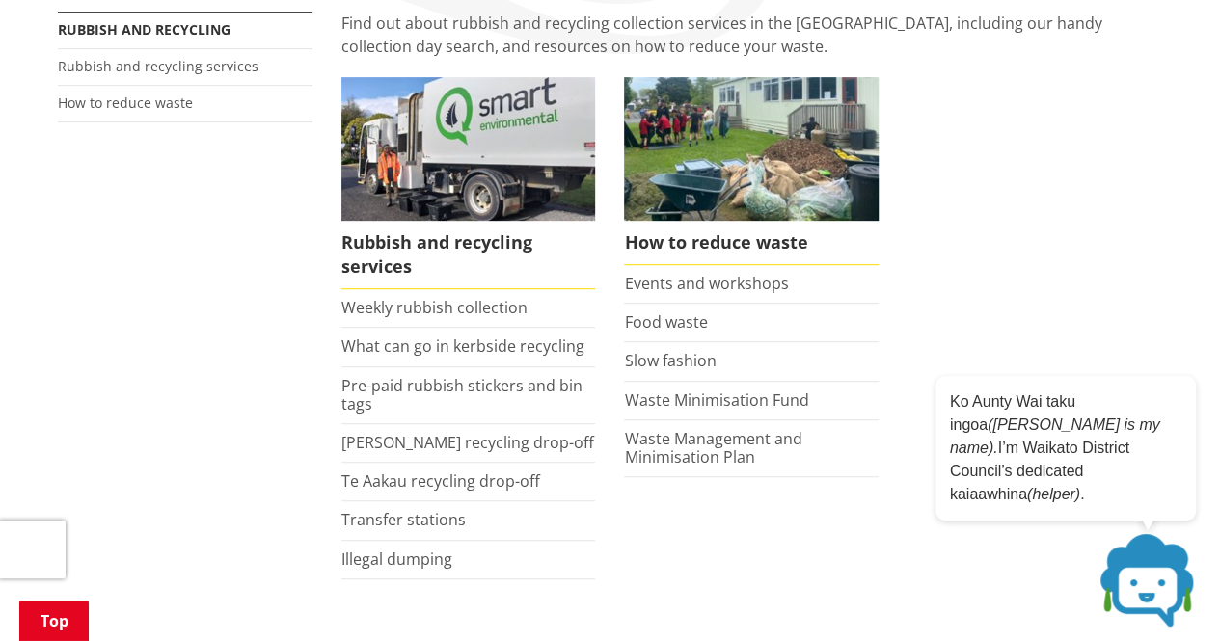 The image size is (1220, 641). Describe the element at coordinates (706, 284) in the screenshot. I see `a: Events and workshops` at that location.